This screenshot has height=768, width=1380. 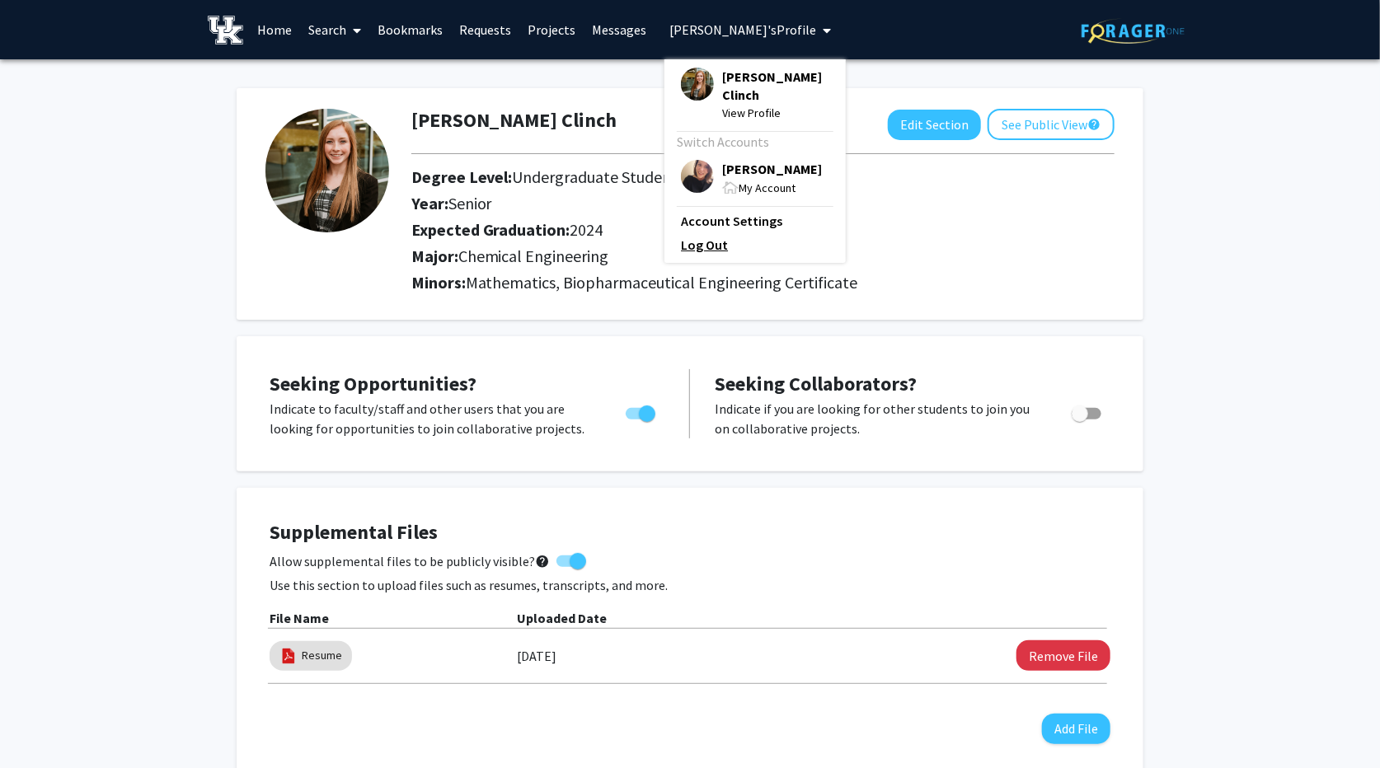 What do you see at coordinates (706, 177) in the screenshot?
I see `h2: Degree Level:` at bounding box center [706, 177].